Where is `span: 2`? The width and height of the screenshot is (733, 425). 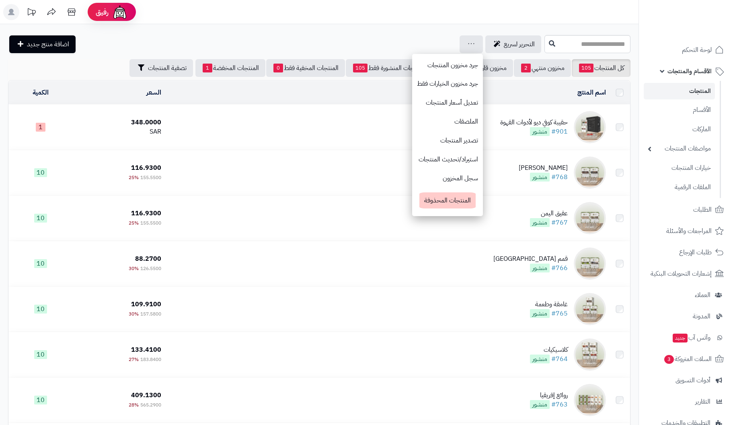
span: 2 is located at coordinates (526, 68).